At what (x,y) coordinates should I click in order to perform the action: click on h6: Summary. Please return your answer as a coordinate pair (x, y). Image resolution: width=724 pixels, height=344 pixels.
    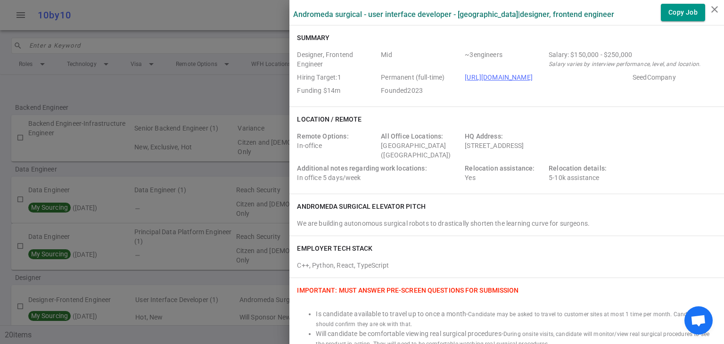
    Looking at the image, I should click on (313, 38).